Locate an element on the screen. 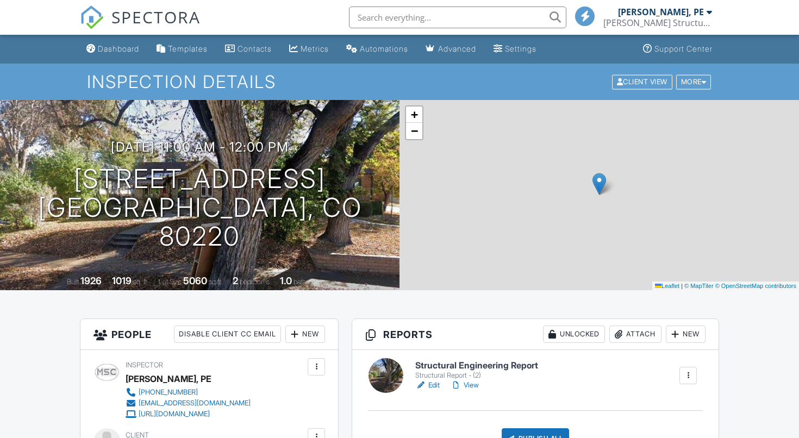 Image resolution: width=799 pixels, height=438 pixels. div: 2 is located at coordinates (235, 280).